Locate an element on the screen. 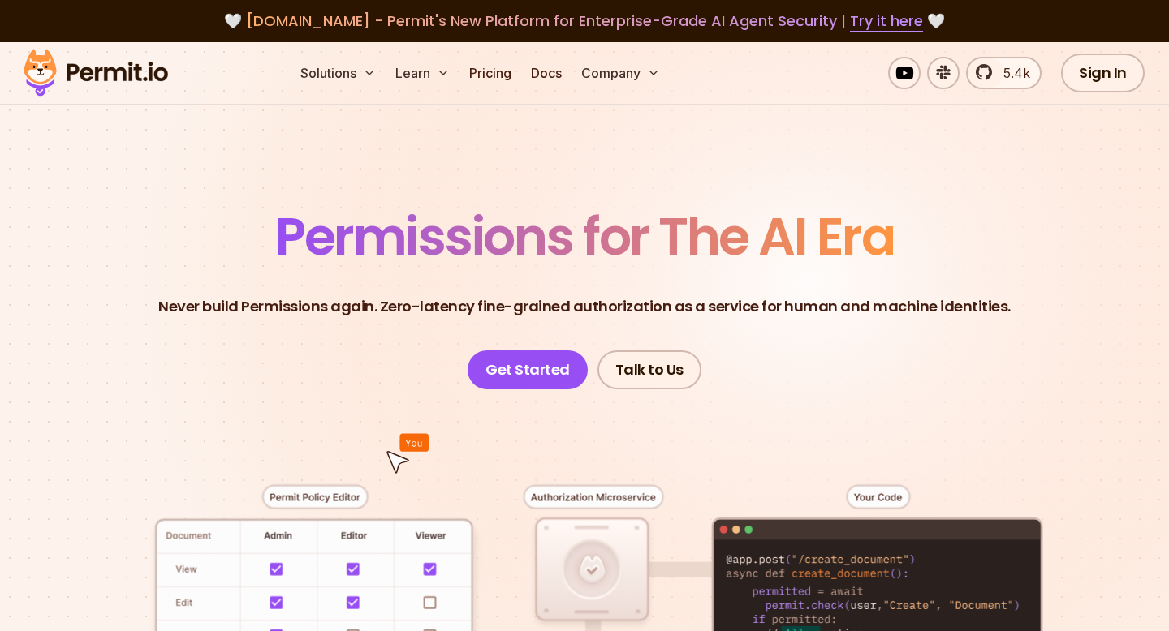  button: Learn is located at coordinates (422, 73).